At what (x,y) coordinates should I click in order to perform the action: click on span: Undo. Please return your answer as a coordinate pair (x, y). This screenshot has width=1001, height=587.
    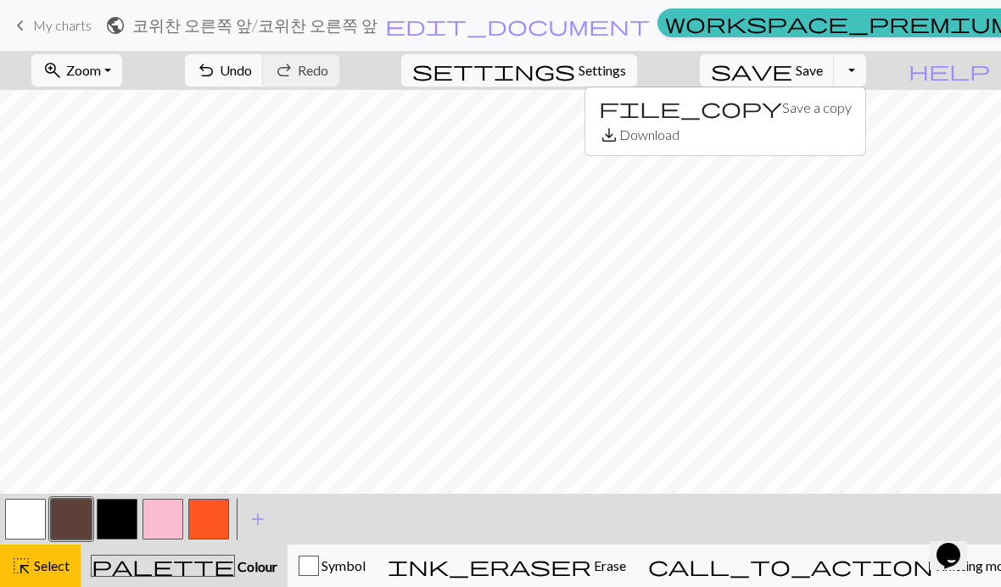
    Looking at the image, I should click on (236, 70).